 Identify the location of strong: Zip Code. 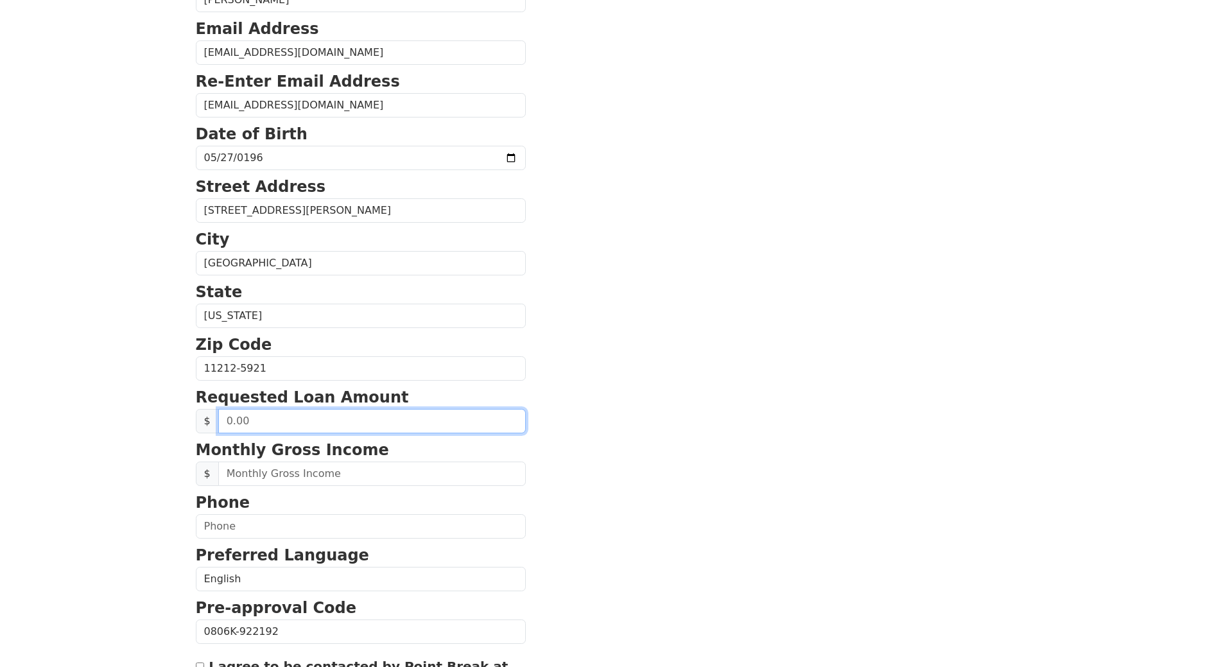
(234, 345).